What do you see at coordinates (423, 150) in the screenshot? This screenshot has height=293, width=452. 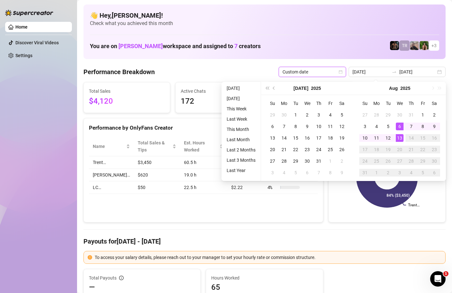 I see `div: 22` at bounding box center [423, 150].